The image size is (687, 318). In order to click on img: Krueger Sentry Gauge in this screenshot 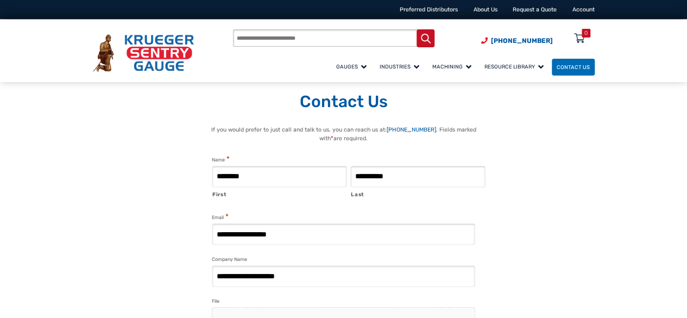, I will do `click(143, 53)`.